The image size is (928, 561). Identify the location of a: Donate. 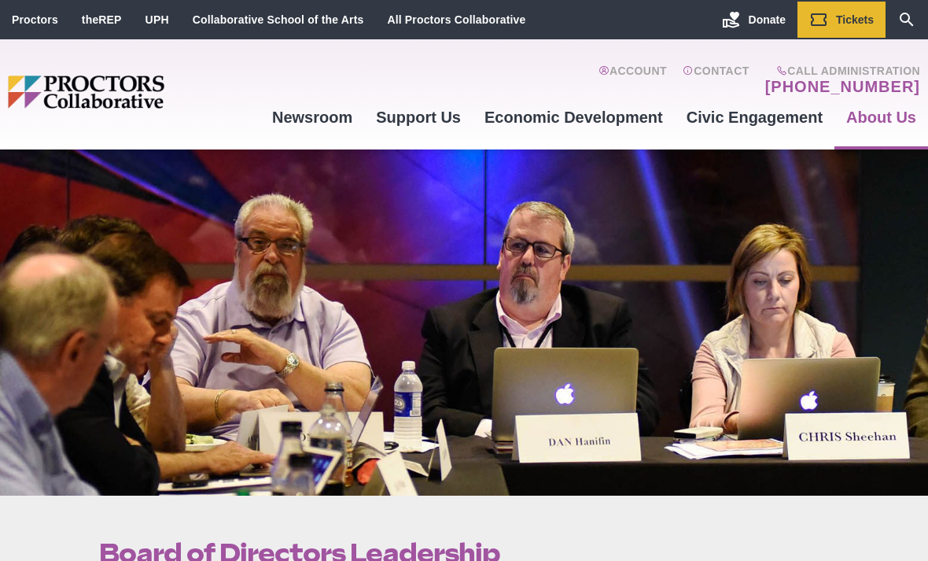
(753, 20).